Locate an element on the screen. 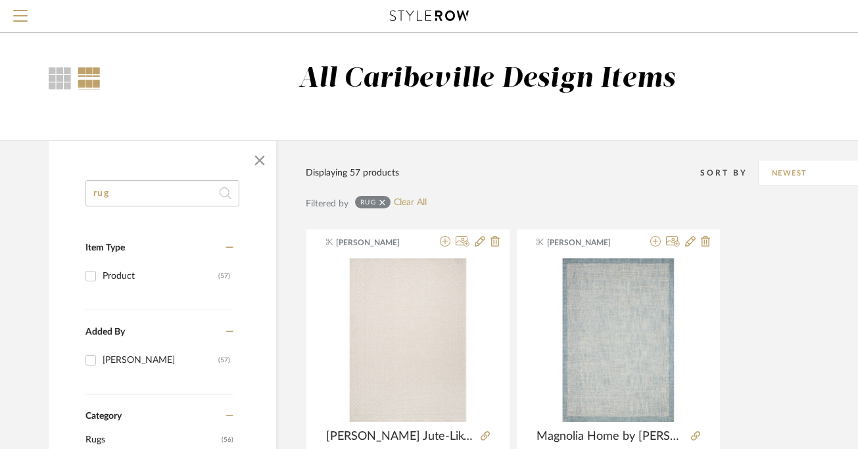 The image size is (858, 449). span: Item Type is located at coordinates (105, 248).